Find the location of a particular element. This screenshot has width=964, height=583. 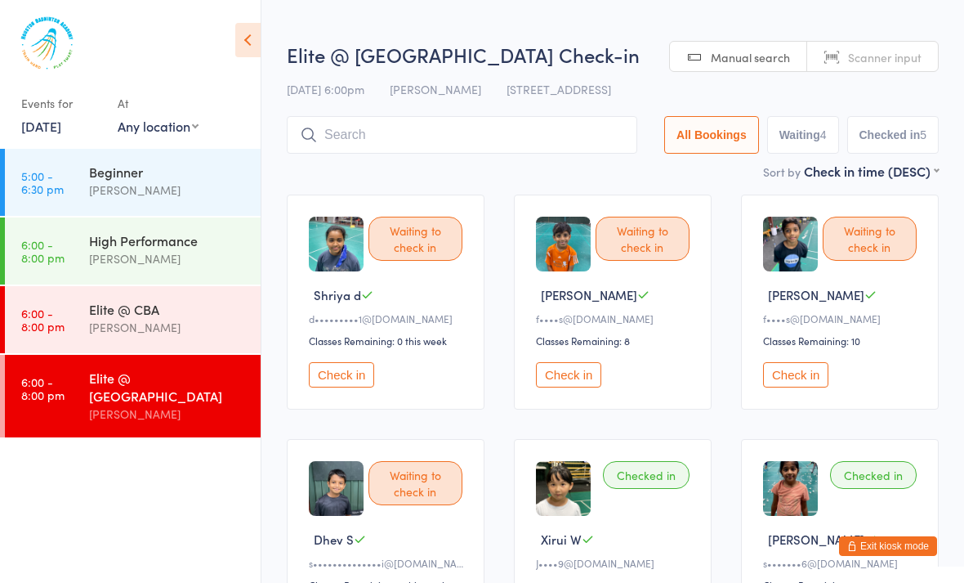

img: image1630708240.png is located at coordinates (336, 488).